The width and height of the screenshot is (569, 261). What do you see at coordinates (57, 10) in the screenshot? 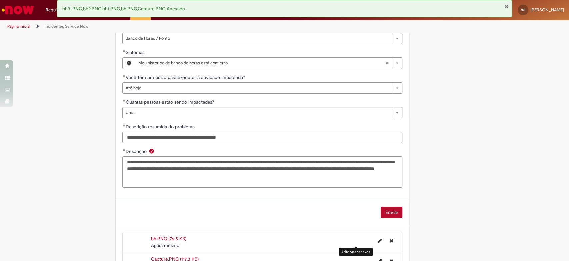
I see `span: Requisições` at bounding box center [57, 10].